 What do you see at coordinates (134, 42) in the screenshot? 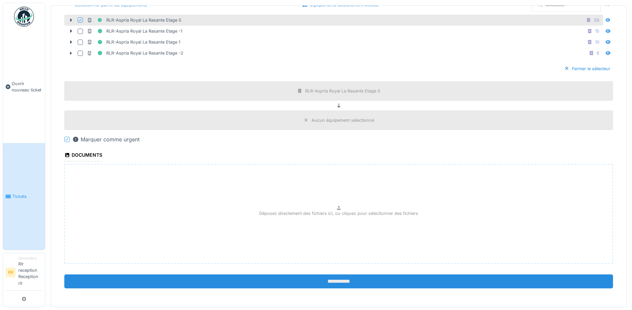
I see `div: RLR-Aspria Royal La Rasante Etage 1` at bounding box center [134, 42].